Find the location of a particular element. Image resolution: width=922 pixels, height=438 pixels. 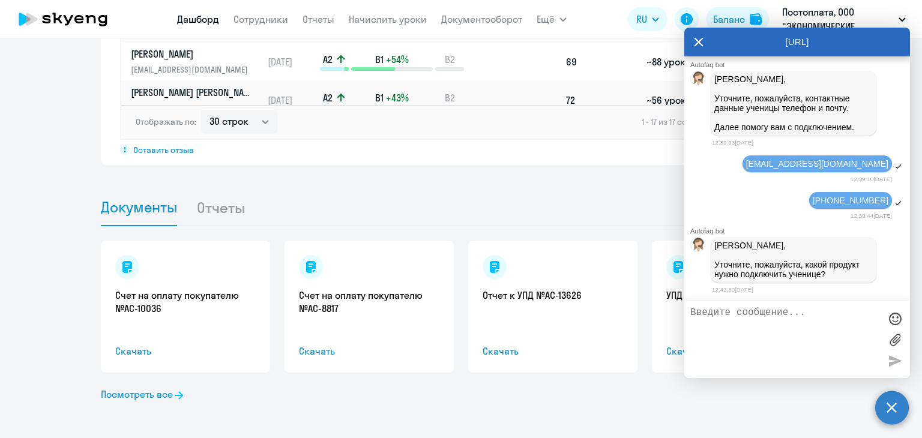

a: Счет на оплату покупателю №AC-8817 is located at coordinates (369, 302).